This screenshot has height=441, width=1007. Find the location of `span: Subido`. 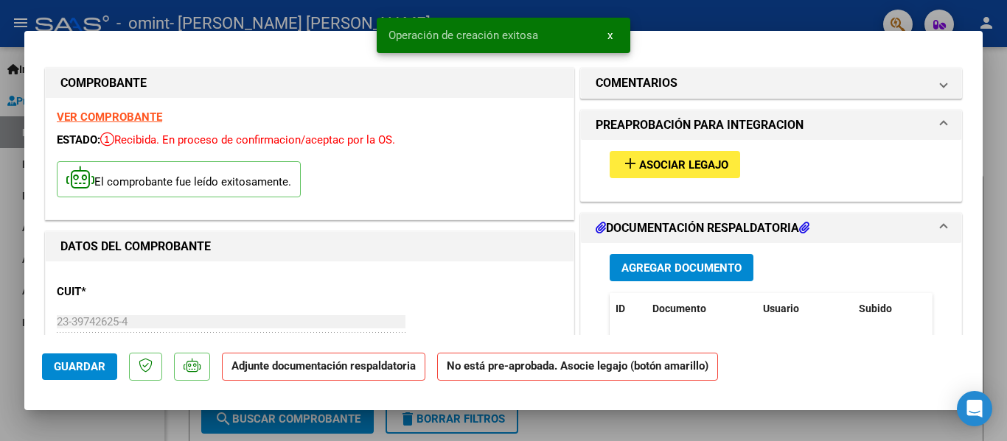

span: Subido is located at coordinates (875, 309).